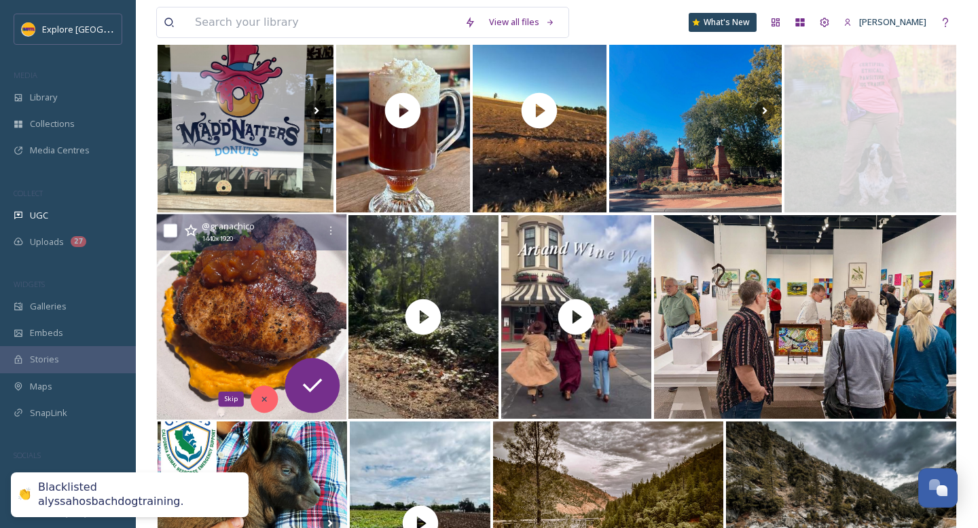  Describe the element at coordinates (695, 111) in the screenshot. I see `img: #ChicoFarmersMarket 🌻🍆🥦🥬🥕` at that location.